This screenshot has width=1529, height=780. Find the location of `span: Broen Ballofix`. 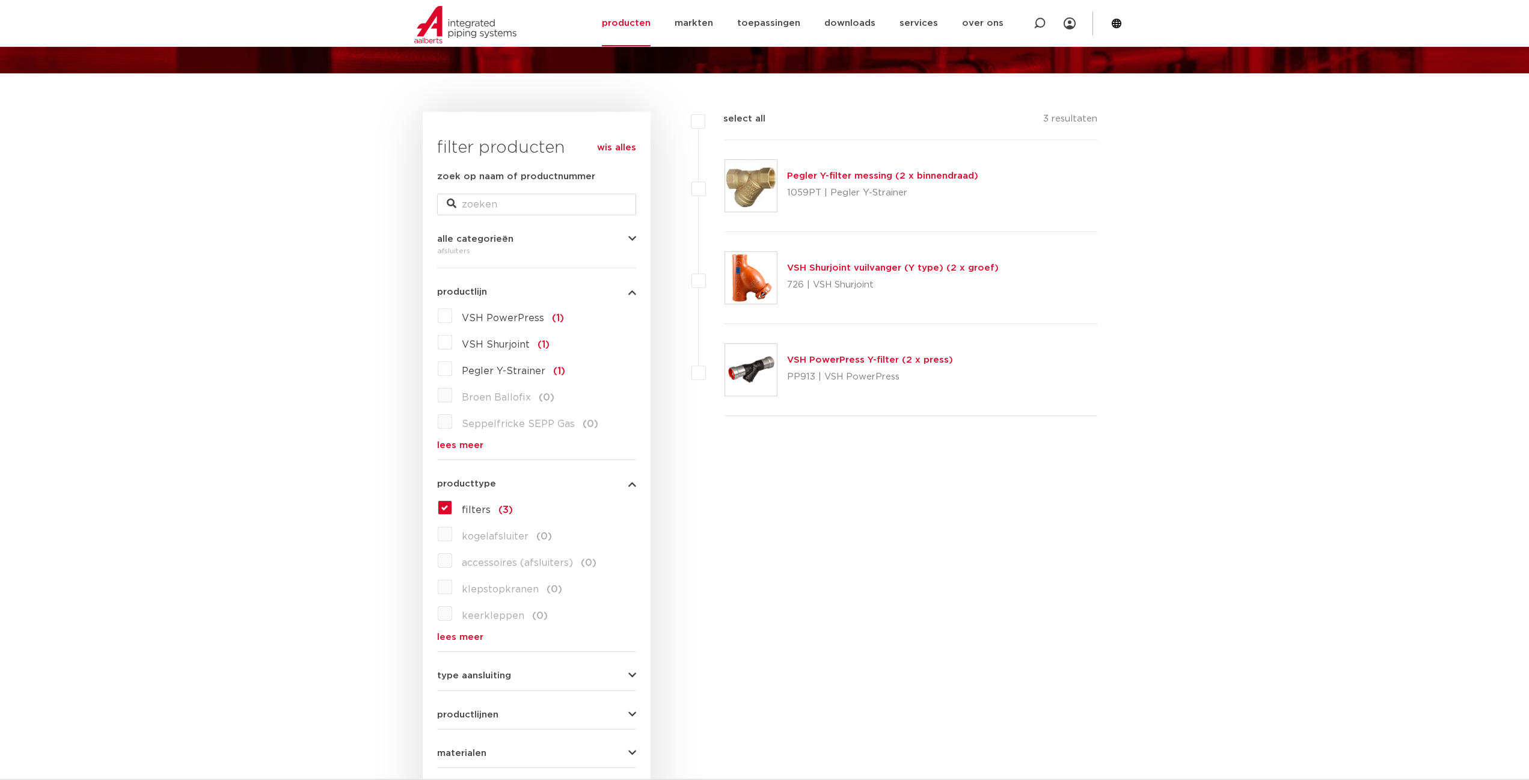

span: Broen Ballofix is located at coordinates (496, 397).